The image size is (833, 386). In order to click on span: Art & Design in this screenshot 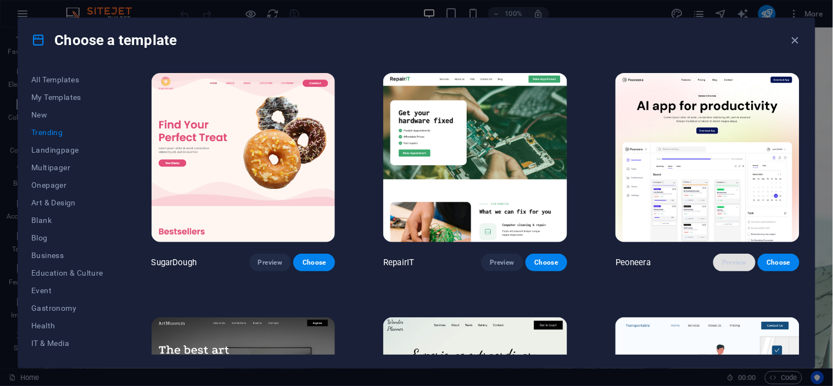, I will do `click(67, 203)`.